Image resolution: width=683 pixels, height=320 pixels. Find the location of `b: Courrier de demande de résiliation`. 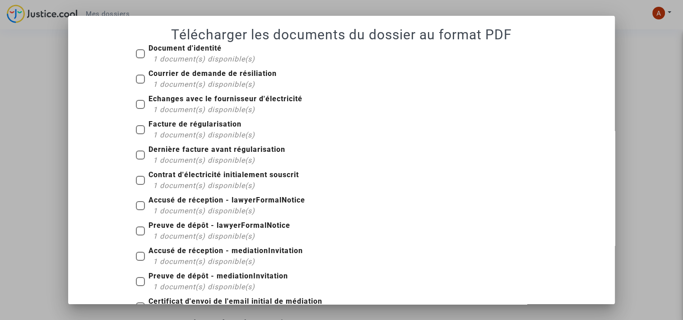

b: Courrier de demande de résiliation is located at coordinates (213, 73).